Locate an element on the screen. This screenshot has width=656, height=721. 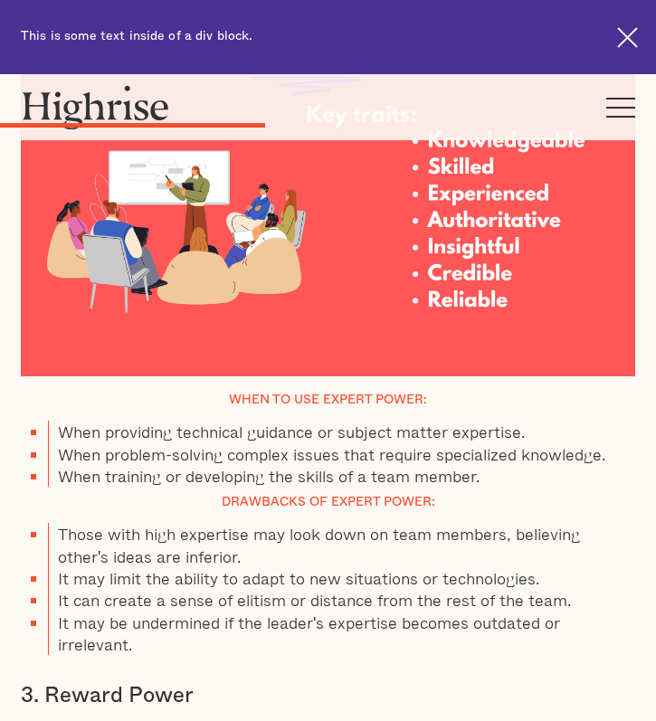
h4: When to use expert power: is located at coordinates (328, 400).